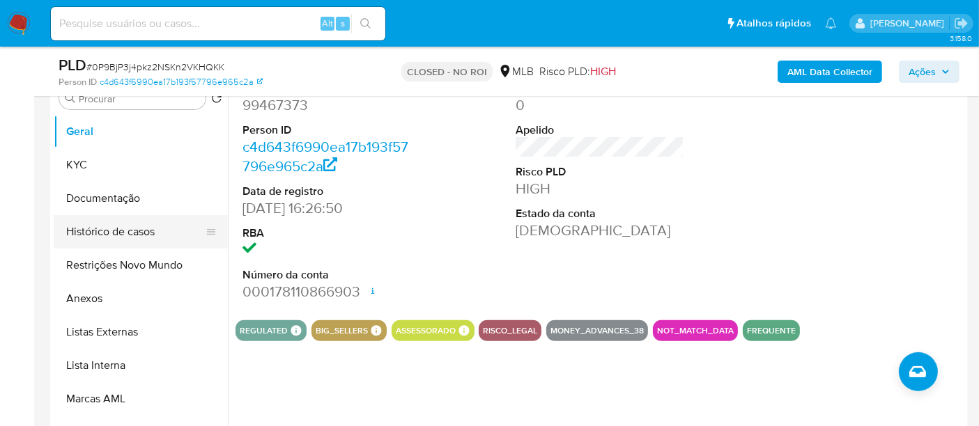 The height and width of the screenshot is (426, 979). I want to click on button: search-icon, so click(365, 24).